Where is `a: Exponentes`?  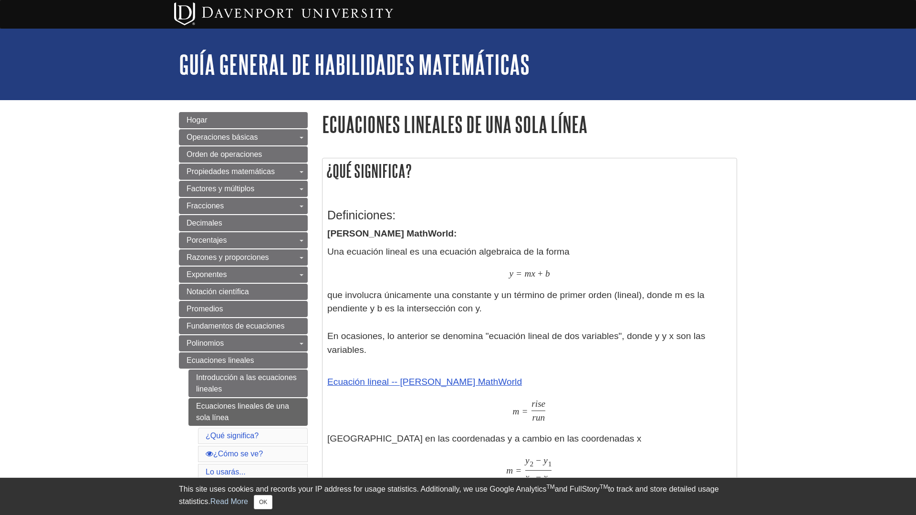 a: Exponentes is located at coordinates (243, 275).